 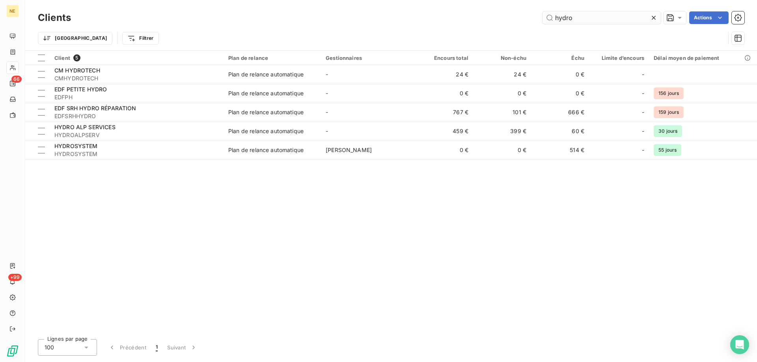 What do you see at coordinates (182, 348) in the screenshot?
I see `button: Suivant` at bounding box center [182, 348].